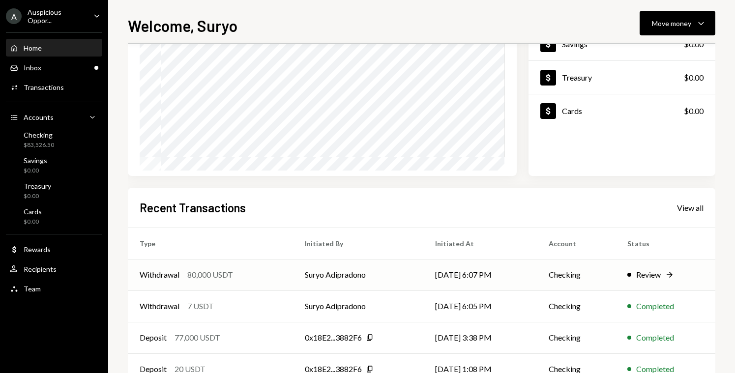 The width and height of the screenshot is (735, 373). Describe the element at coordinates (39, 135) in the screenshot. I see `div: Checking` at that location.